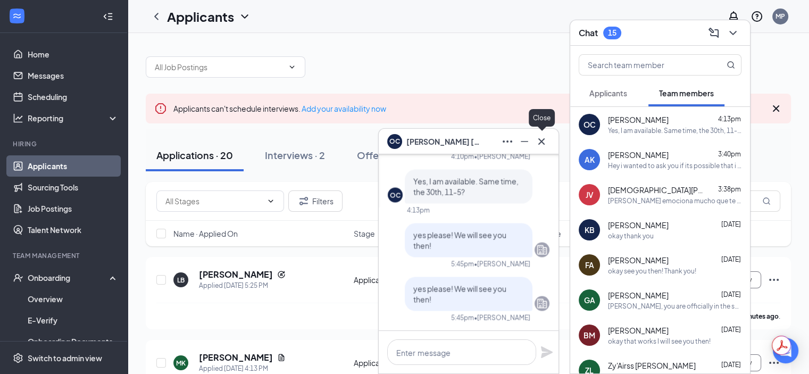 Image resolution: width=809 pixels, height=374 pixels. What do you see at coordinates (714, 33) in the screenshot?
I see `svg: ComposeMessage` at bounding box center [714, 33].